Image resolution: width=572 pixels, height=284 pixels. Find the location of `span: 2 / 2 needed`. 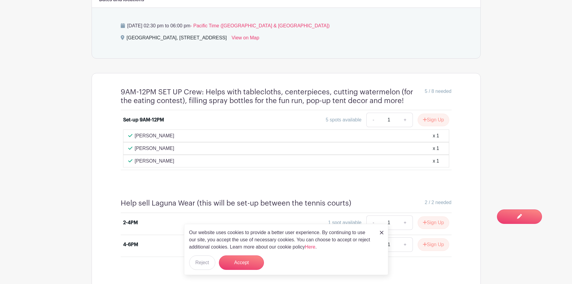

span: 2 / 2 needed is located at coordinates (438, 202).